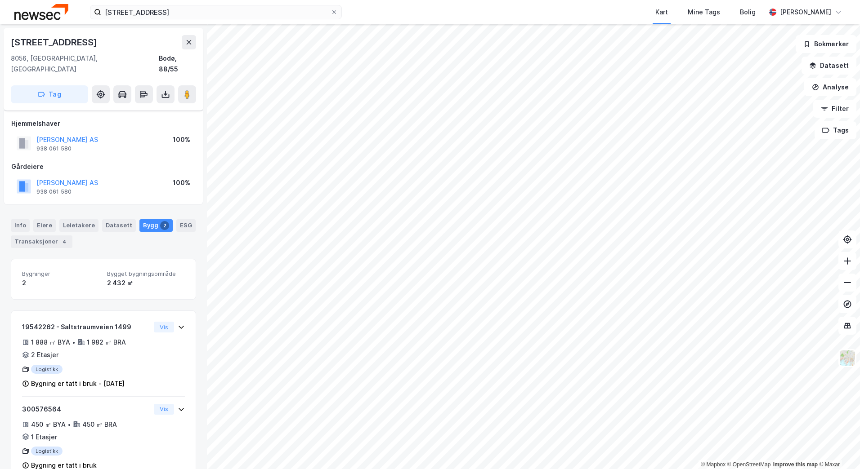 The height and width of the screenshot is (469, 860). What do you see at coordinates (661, 12) in the screenshot?
I see `div: Kart` at bounding box center [661, 12].